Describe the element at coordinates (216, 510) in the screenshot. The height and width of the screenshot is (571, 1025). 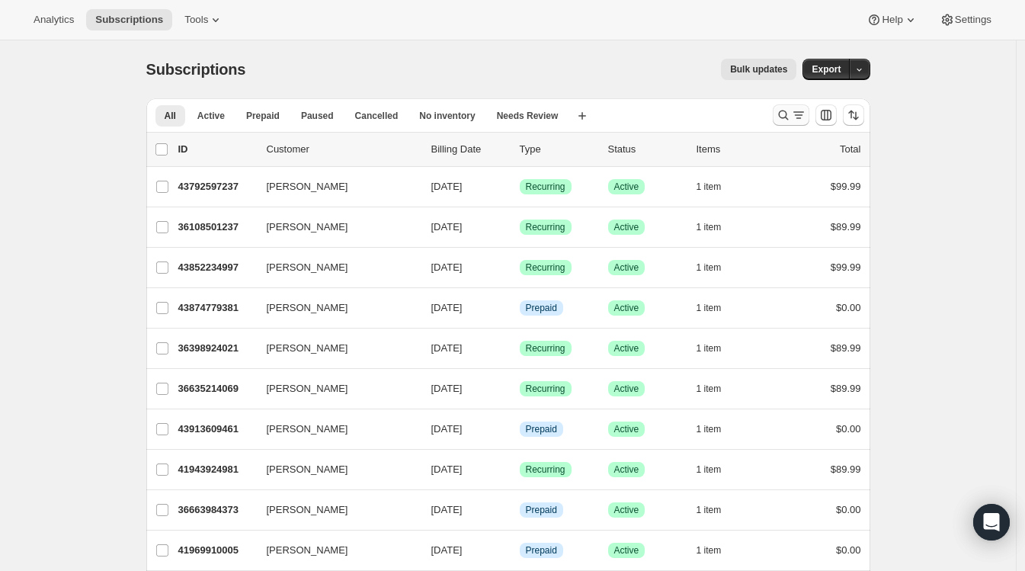
I see `p: 36663984373` at that location.